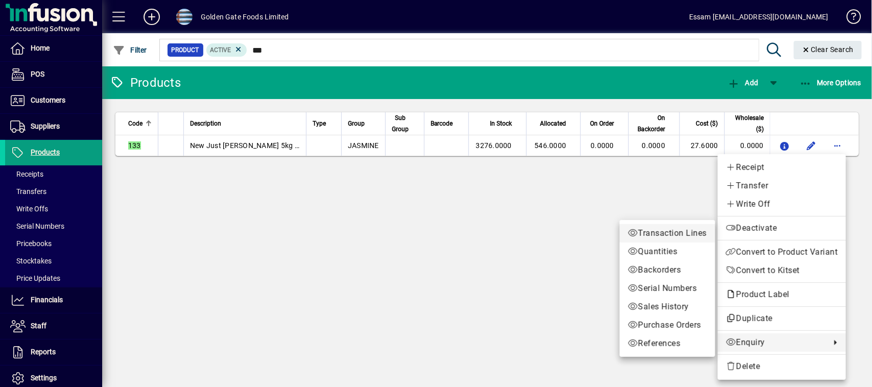  I want to click on span: Receipt, so click(781, 167).